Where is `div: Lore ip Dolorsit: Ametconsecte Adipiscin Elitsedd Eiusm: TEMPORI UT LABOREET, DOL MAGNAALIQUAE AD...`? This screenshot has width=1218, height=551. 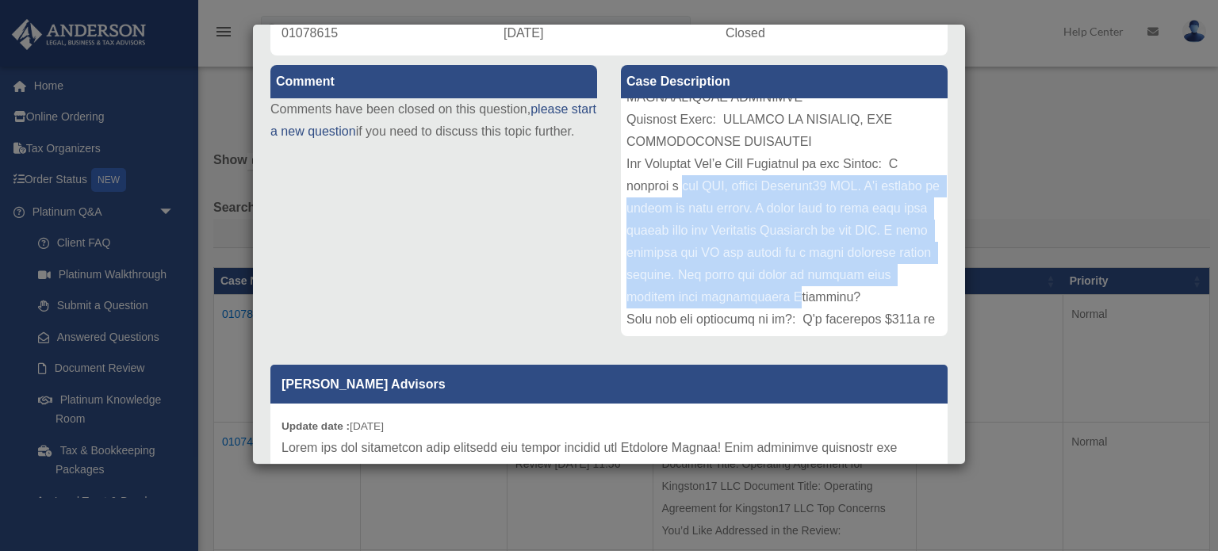 div: Lore ip Dolorsit: Ametconsecte Adipiscin Elitsedd Eiusm: TEMPORI UT LABOREET, DOL MAGNAALIQUAE AD... is located at coordinates (784, 217).